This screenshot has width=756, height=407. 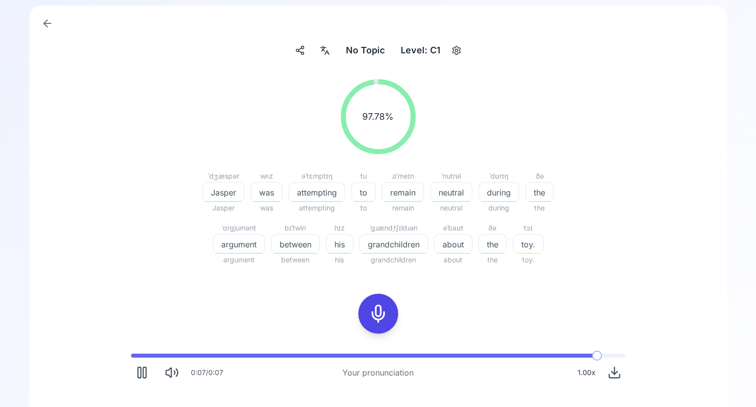 I want to click on div: ɹɪˈmeɪn, so click(x=403, y=176).